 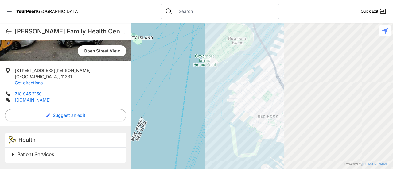 What do you see at coordinates (370, 11) in the screenshot?
I see `span: Quick Exit` at bounding box center [370, 11].